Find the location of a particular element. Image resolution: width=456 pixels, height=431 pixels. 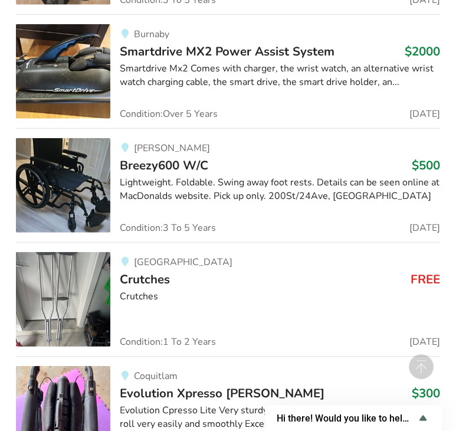

span: Hi there! Would you like to help us improve AssistList? is located at coordinates (346, 418).